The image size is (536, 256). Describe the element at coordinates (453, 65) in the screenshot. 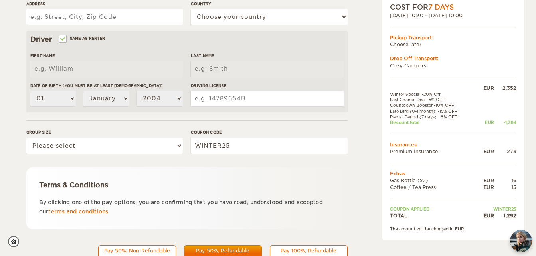

I see `td: Cozy Campers` at that location.